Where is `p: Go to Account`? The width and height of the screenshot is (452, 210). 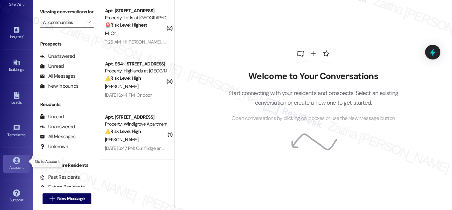 p: Go to Account is located at coordinates (47, 162).